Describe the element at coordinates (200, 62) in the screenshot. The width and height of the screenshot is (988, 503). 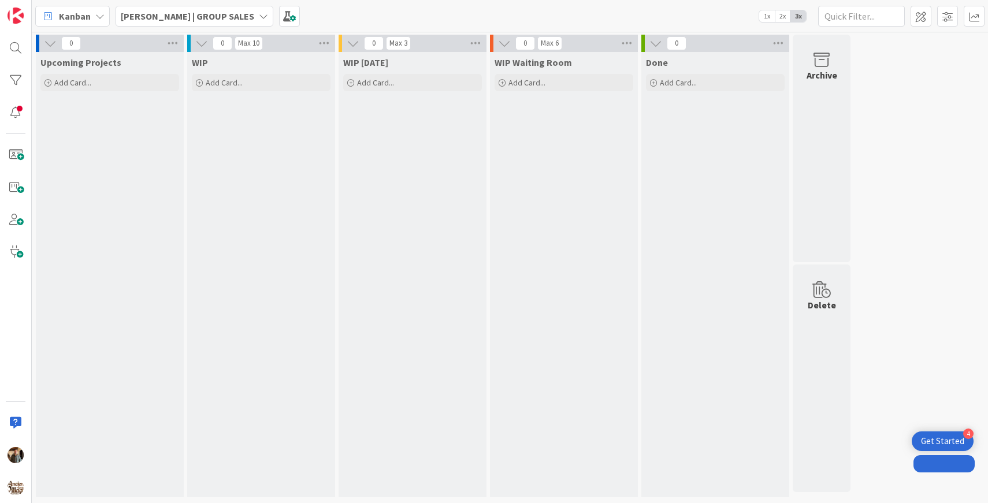
I see `span: WIP` at that location.